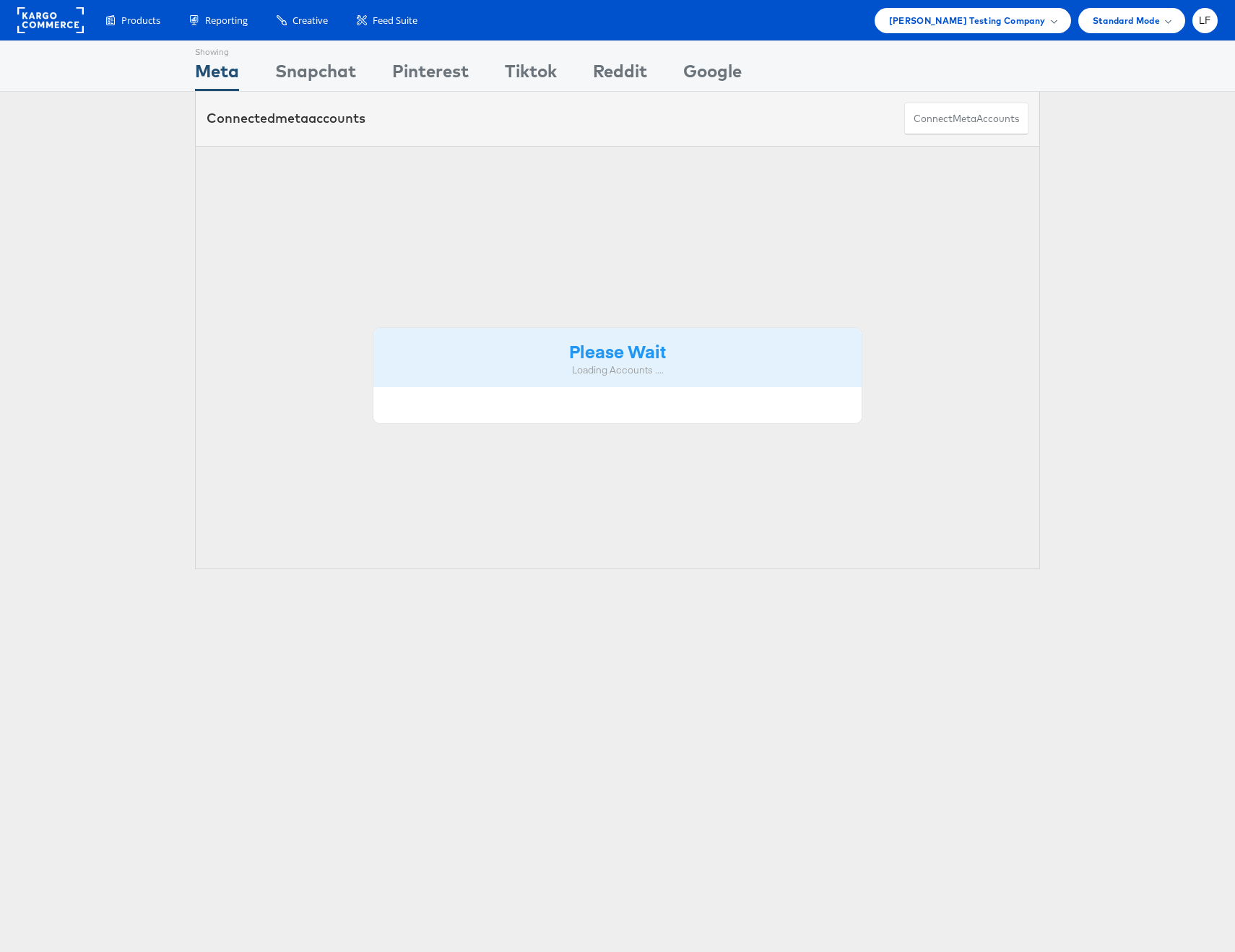 The image size is (1235, 952). Describe the element at coordinates (966, 118) in the screenshot. I see `button: ConnectmetaAccounts` at that location.